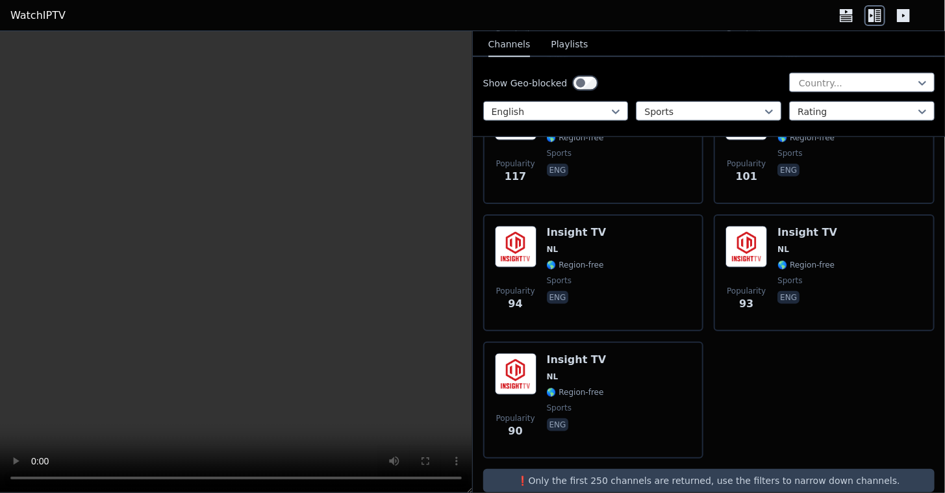 This screenshot has width=945, height=493. Describe the element at coordinates (525, 83) in the screenshot. I see `label: Show Geo-blocked` at that location.